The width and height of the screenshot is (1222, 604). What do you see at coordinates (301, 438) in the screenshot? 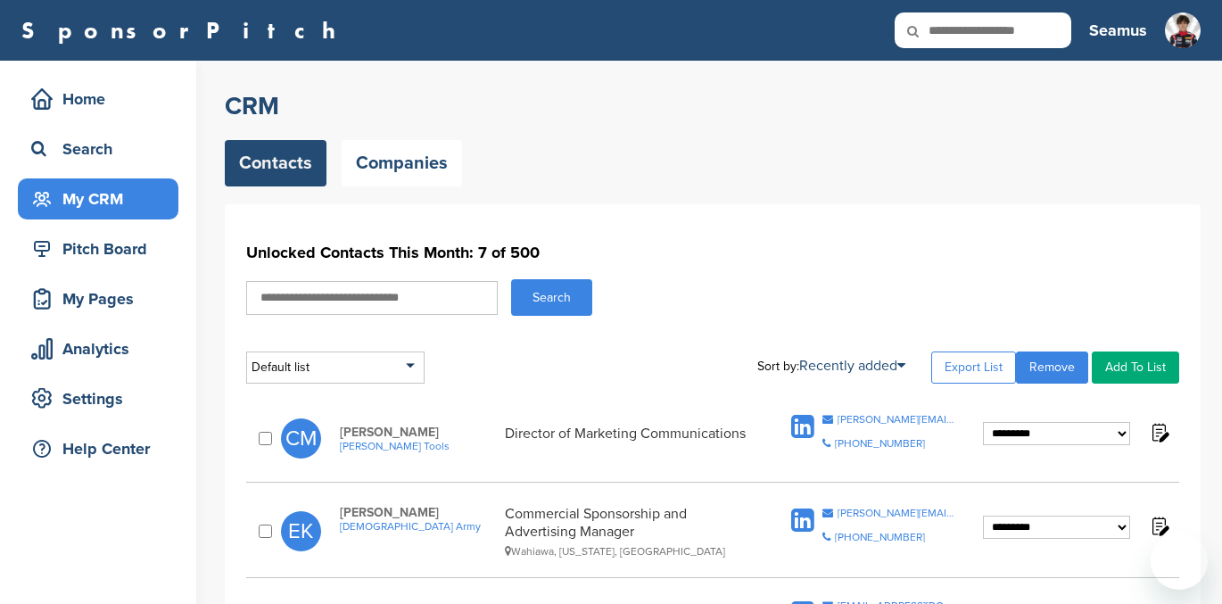
I see `span: CM` at bounding box center [301, 438].